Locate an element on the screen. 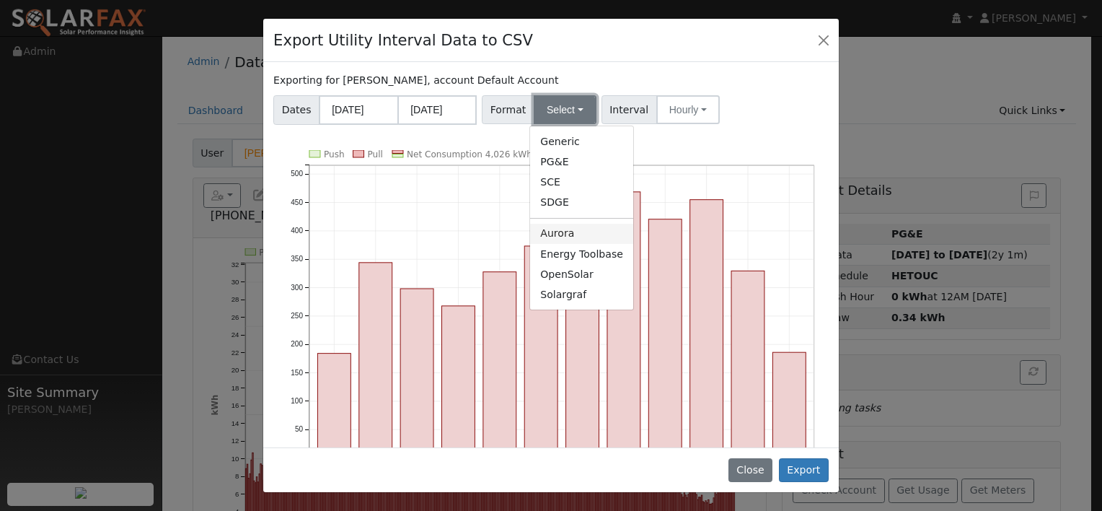 The image size is (1102, 511). span: Dates is located at coordinates (296, 110).